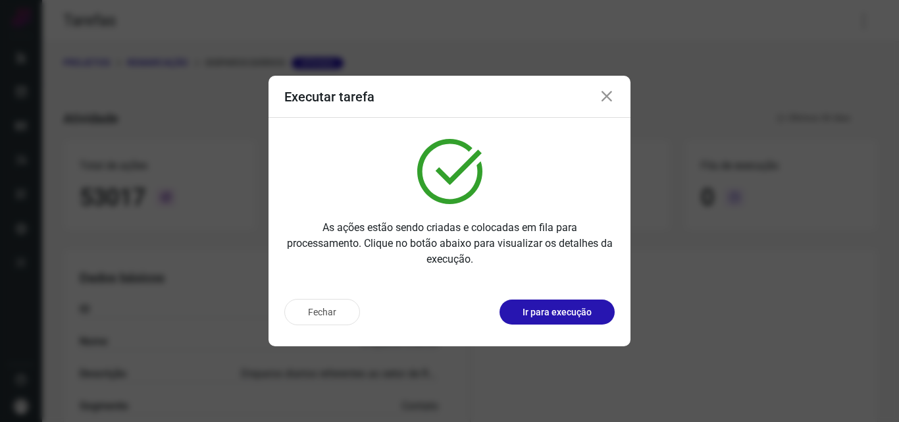 The width and height of the screenshot is (899, 422). What do you see at coordinates (329, 97) in the screenshot?
I see `h3: Executar tarefa` at bounding box center [329, 97].